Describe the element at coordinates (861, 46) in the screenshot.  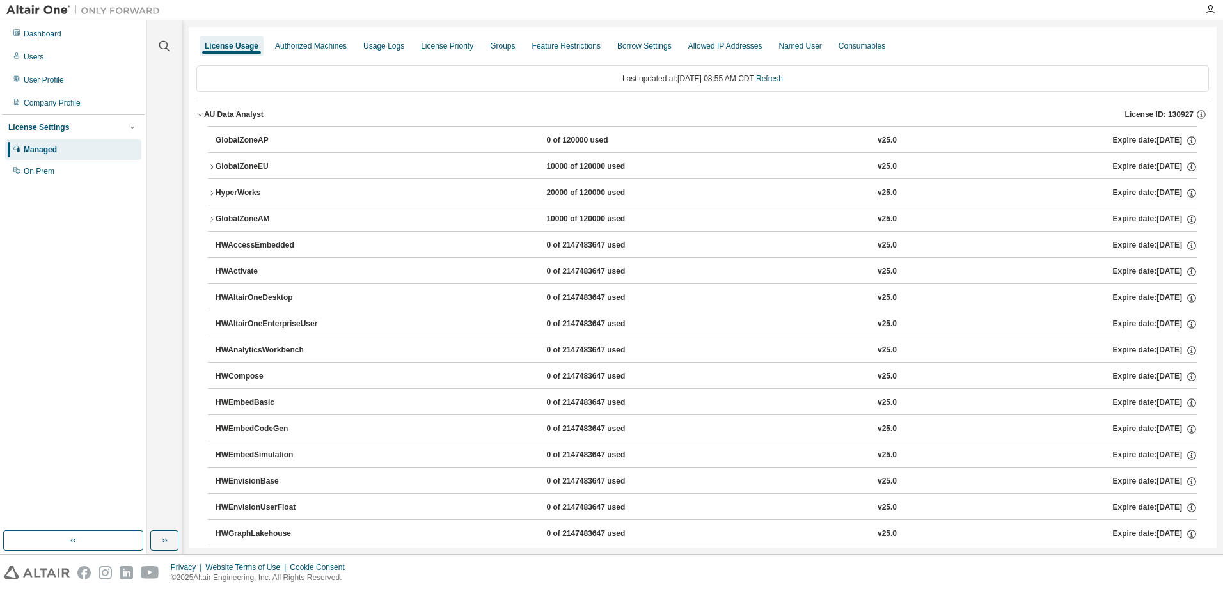
I see `div: Consumables` at that location.